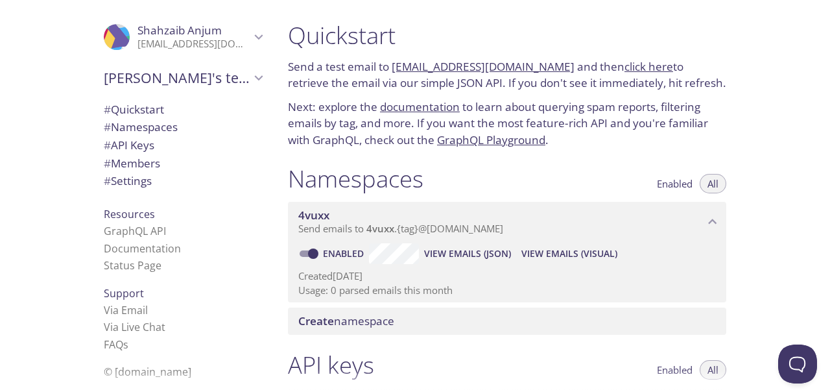  Describe the element at coordinates (419, 106) in the screenshot. I see `a: documentation` at that location.